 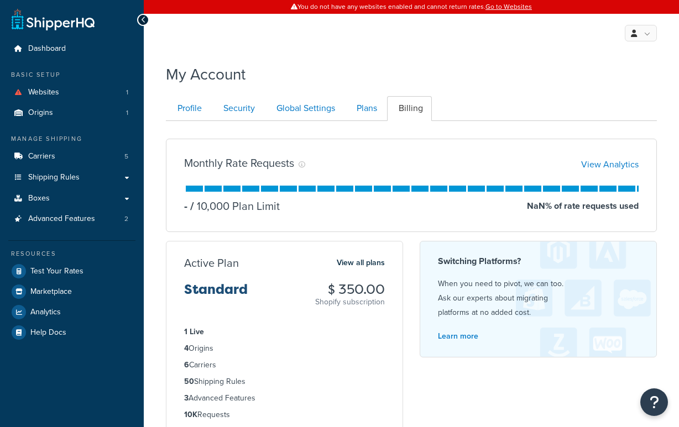 What do you see at coordinates (72, 199) in the screenshot?
I see `li: Boxes` at bounding box center [72, 199].